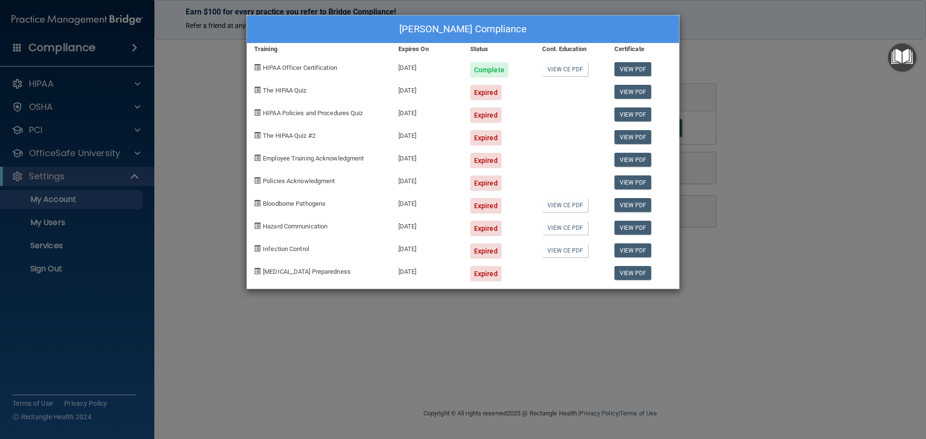  What do you see at coordinates (570, 49) in the screenshot?
I see `div: Cont. Education` at bounding box center [570, 49].